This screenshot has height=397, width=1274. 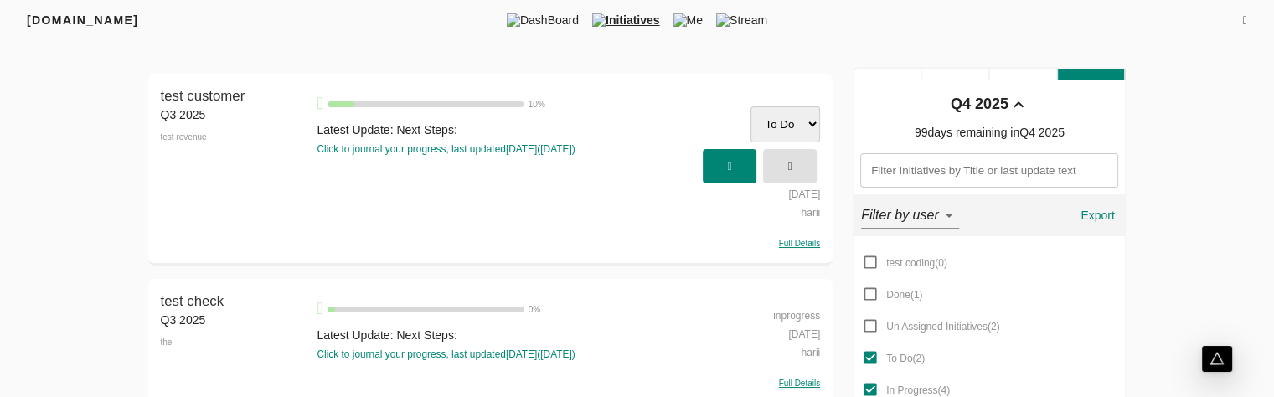 What do you see at coordinates (626, 20) in the screenshot?
I see `span: Initiatives` at bounding box center [626, 20].